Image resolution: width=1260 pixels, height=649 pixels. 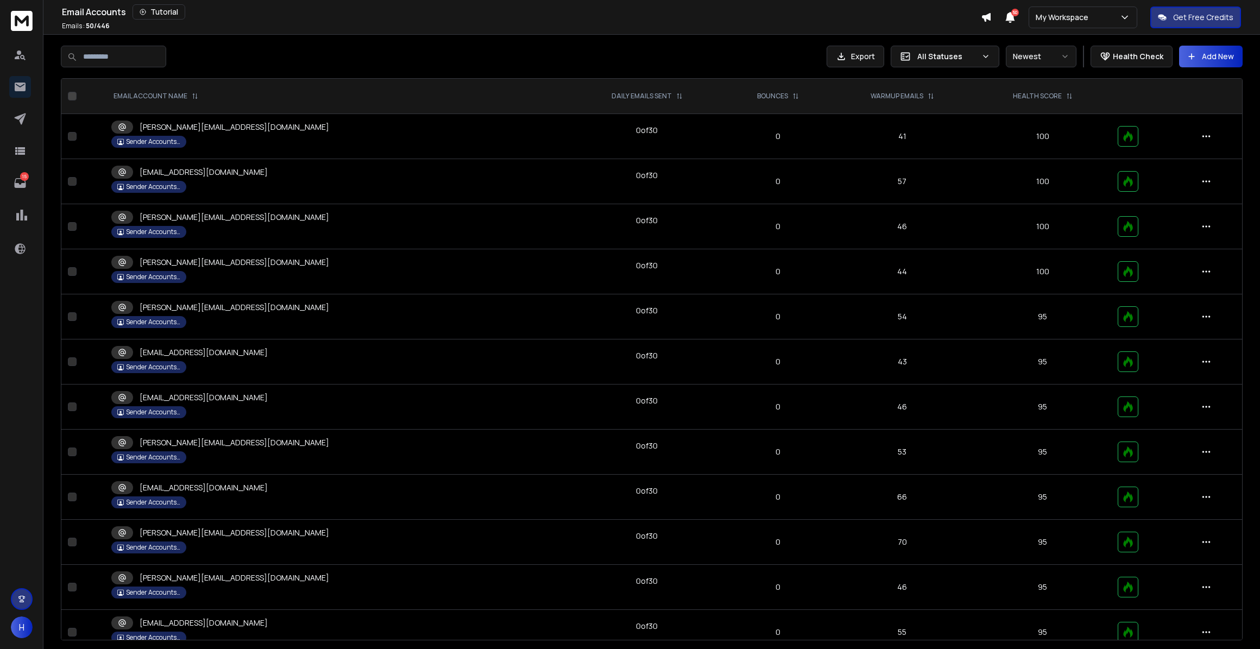 What do you see at coordinates (86, 26) in the screenshot?
I see `p: Emails :` at bounding box center [86, 26].